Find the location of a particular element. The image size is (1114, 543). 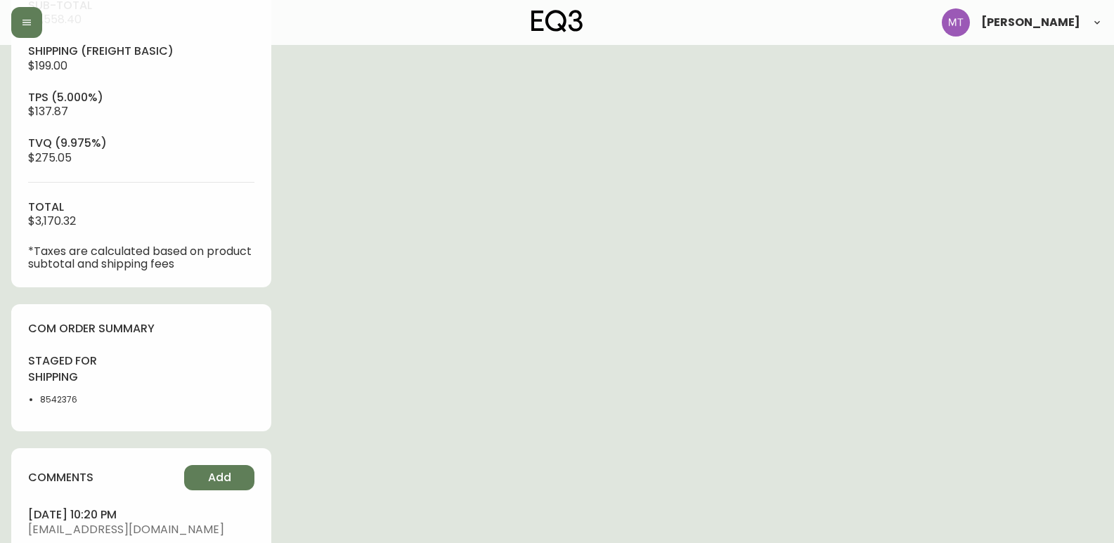

p: *Taxes are calculated based on product subtotal and shipping fees is located at coordinates (141, 258).